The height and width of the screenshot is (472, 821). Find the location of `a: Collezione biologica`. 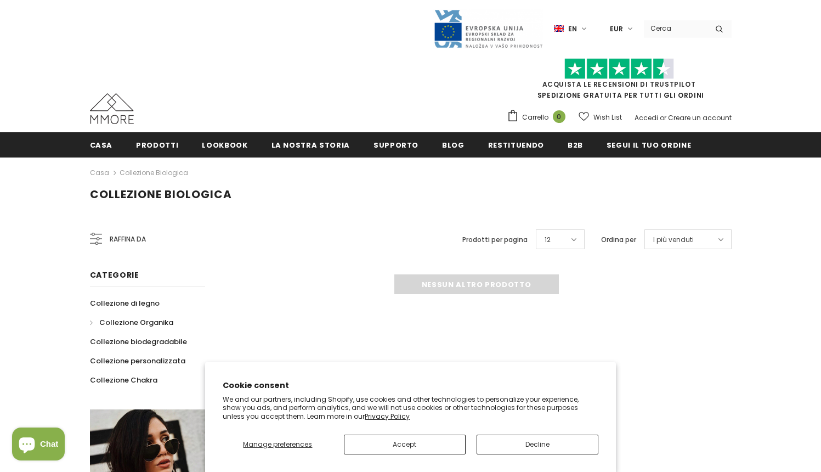

a: Collezione biologica is located at coordinates (154, 172).